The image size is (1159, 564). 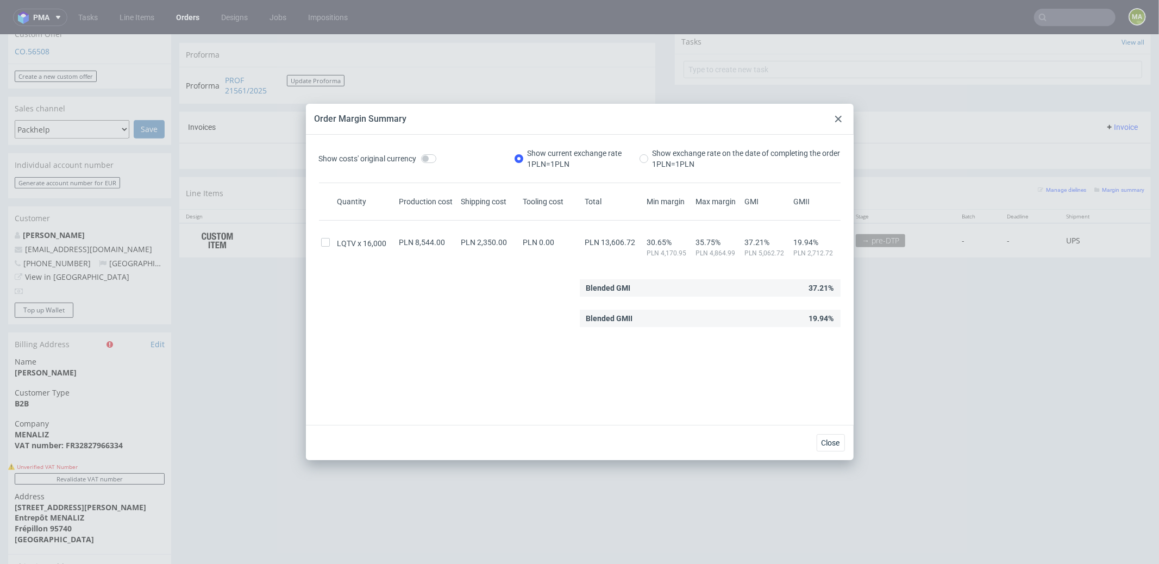 I want to click on div: Proforma, so click(x=417, y=20).